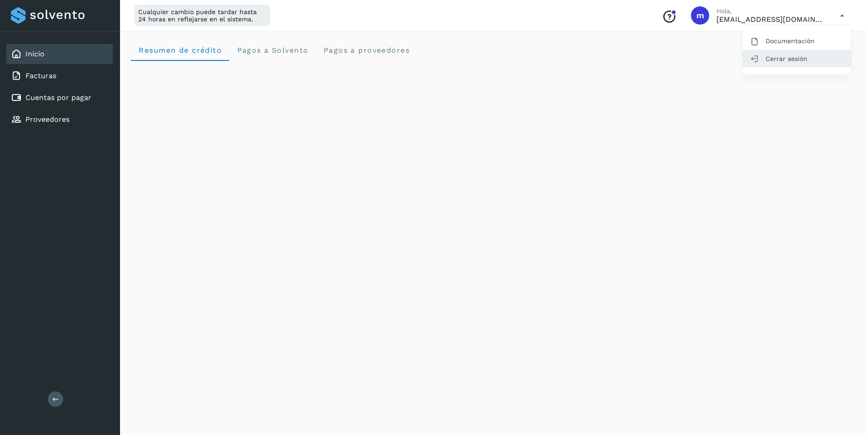 This screenshot has height=435, width=866. Describe the element at coordinates (41, 75) in the screenshot. I see `a: Facturas` at that location.